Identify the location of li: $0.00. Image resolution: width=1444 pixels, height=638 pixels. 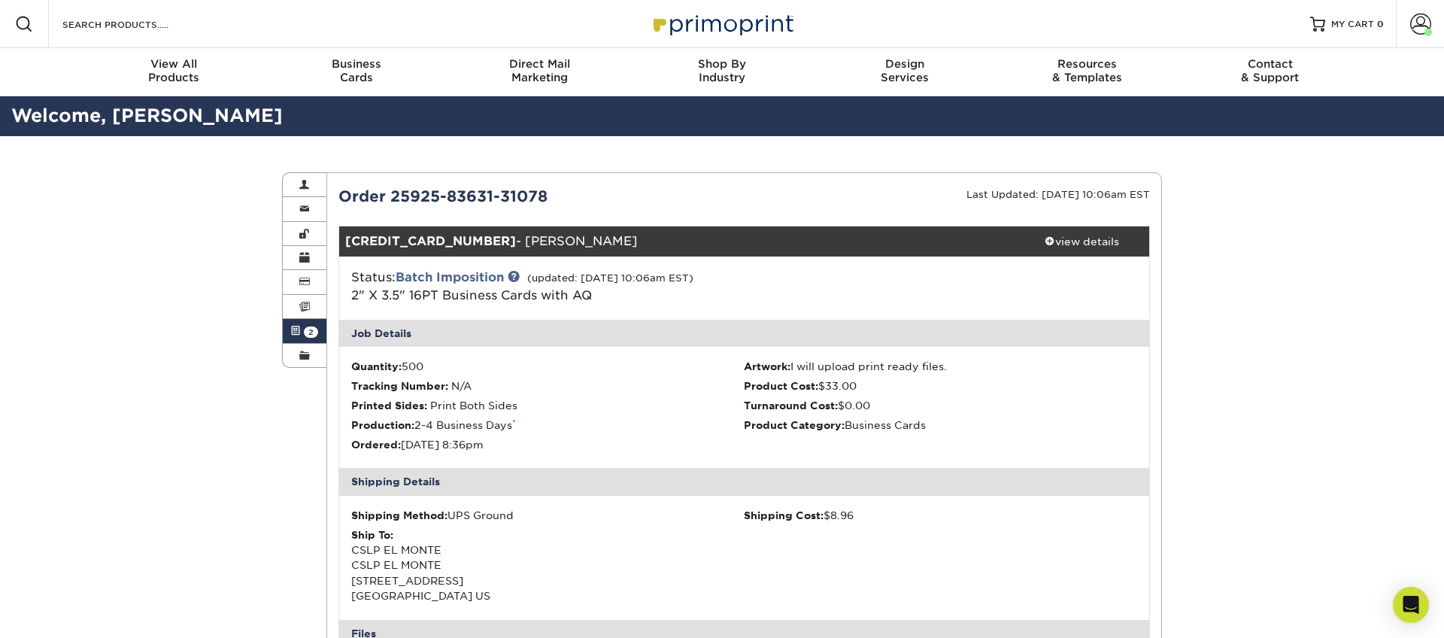
(940, 405).